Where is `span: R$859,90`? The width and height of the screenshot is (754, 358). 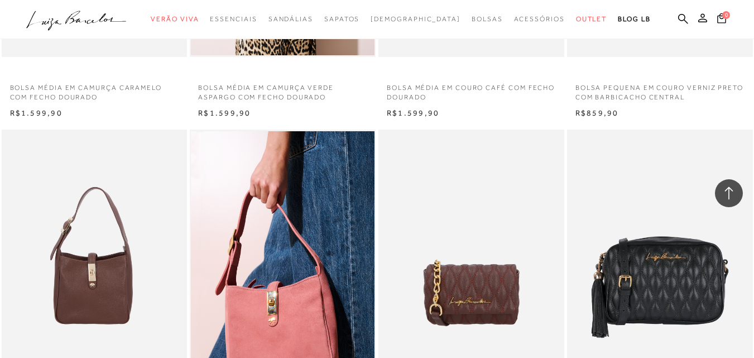 span: R$859,90 is located at coordinates (598, 113).